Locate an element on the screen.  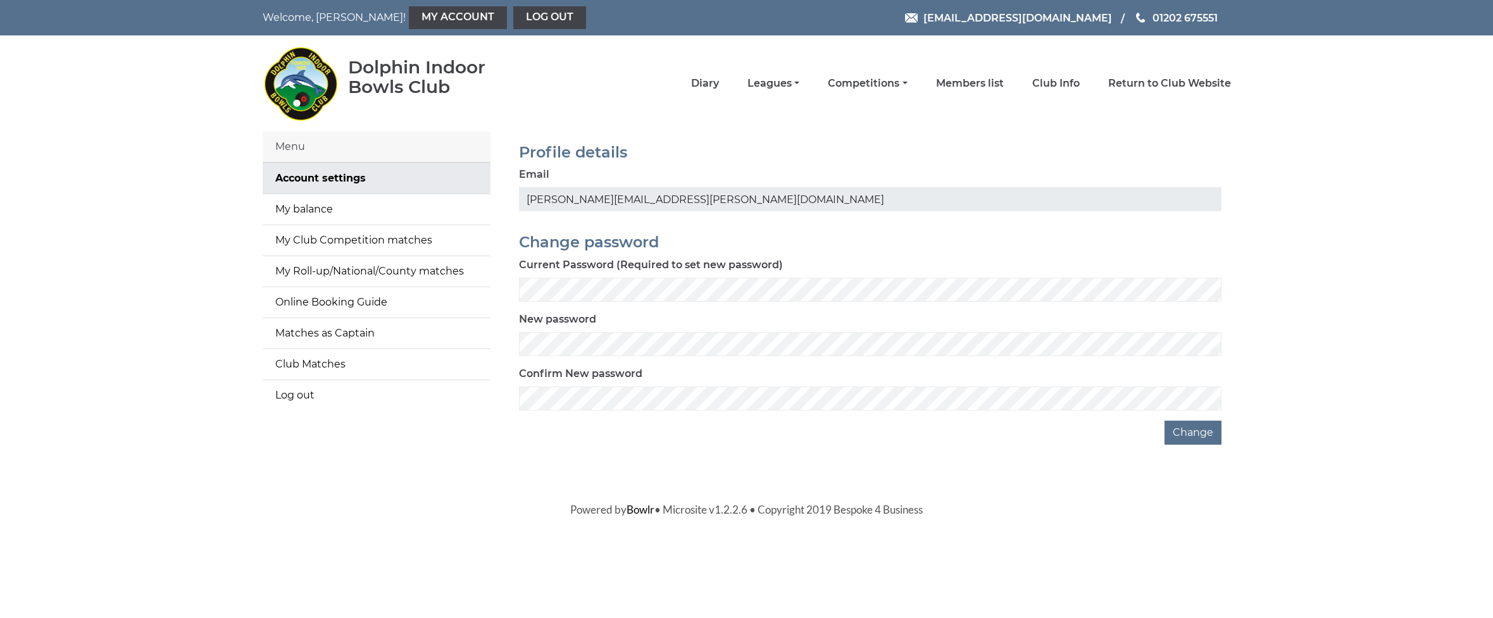
h2: Change password is located at coordinates (870, 242).